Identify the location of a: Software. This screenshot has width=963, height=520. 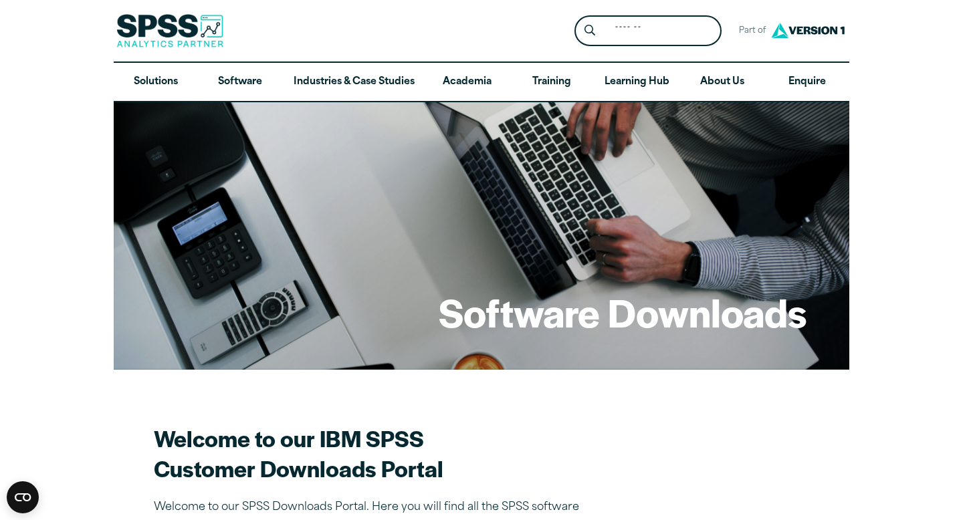
(240, 82).